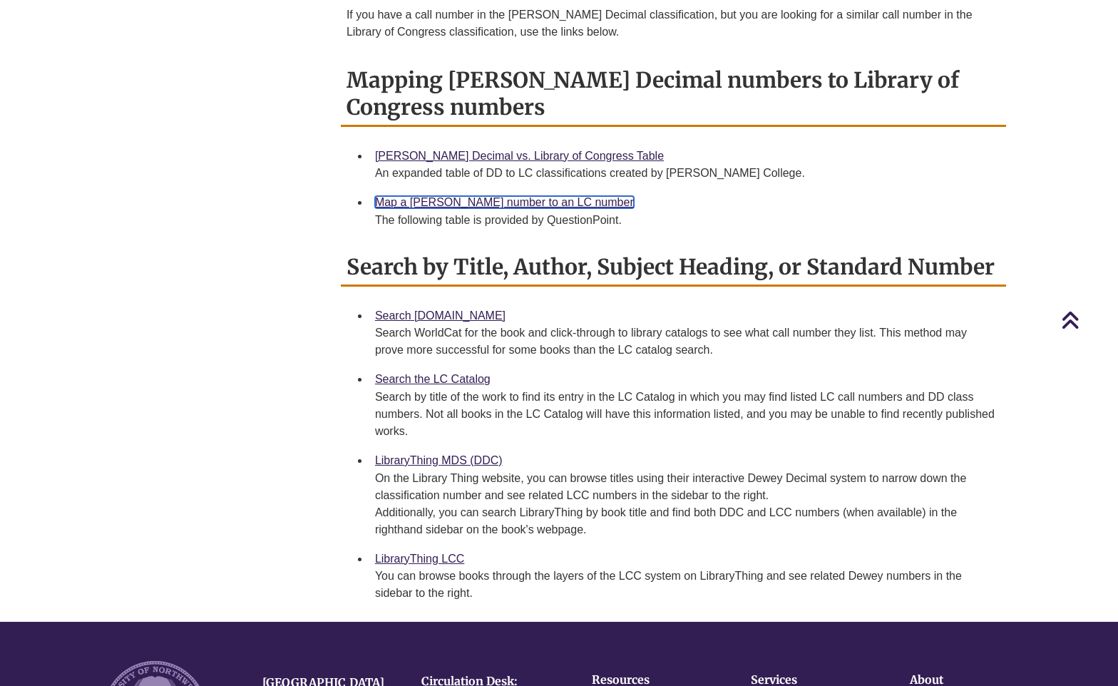 The width and height of the screenshot is (1118, 686). Describe the element at coordinates (673, 267) in the screenshot. I see `h2: Search by Title, Author, Subject Heading, or Standard Number` at that location.